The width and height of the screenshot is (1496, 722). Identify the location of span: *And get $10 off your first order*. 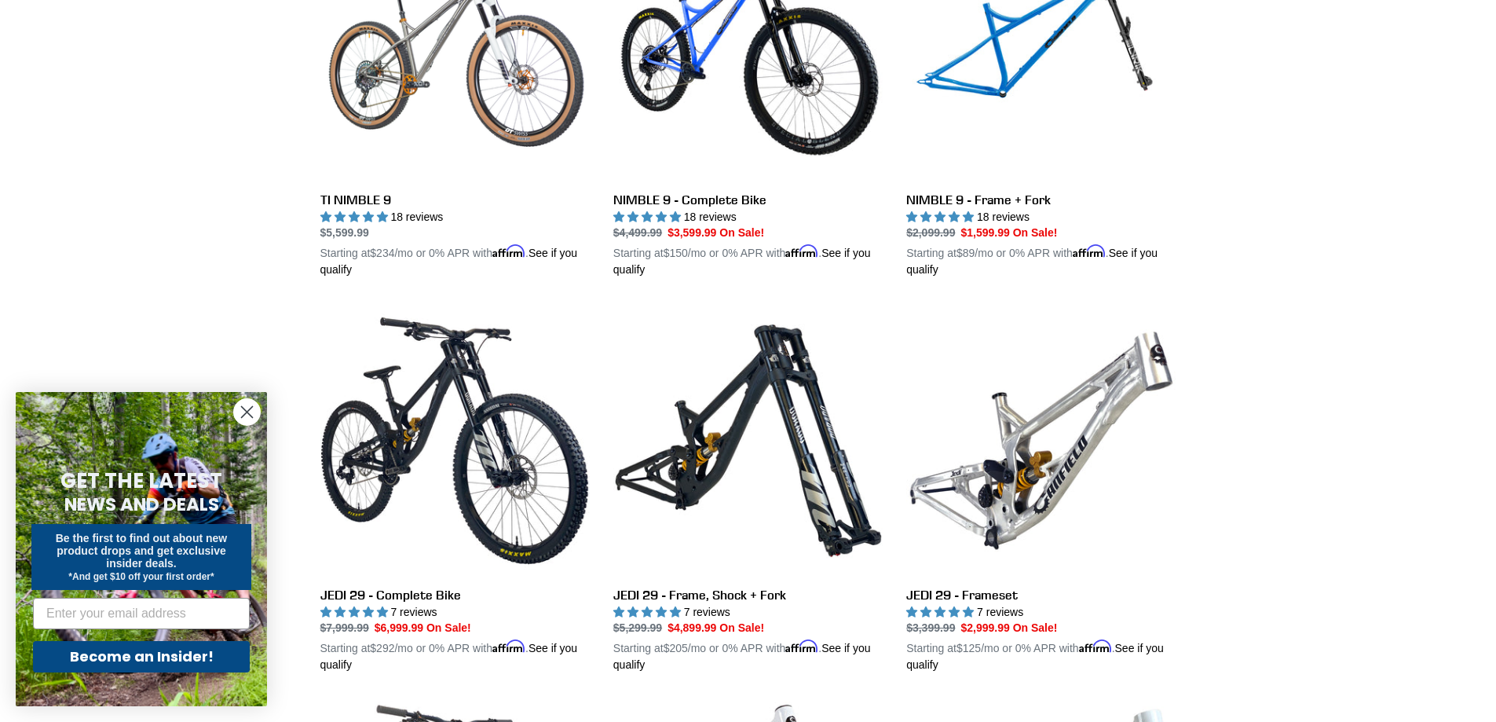
(141, 576).